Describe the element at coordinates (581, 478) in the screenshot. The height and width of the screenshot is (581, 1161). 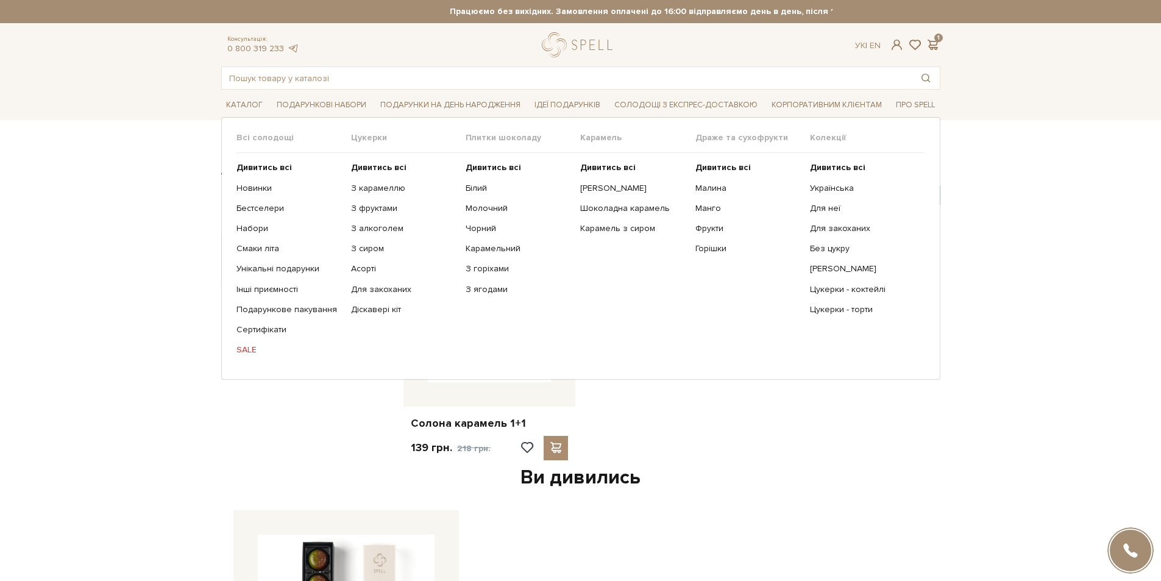
I see `div: Ви дивились` at that location.